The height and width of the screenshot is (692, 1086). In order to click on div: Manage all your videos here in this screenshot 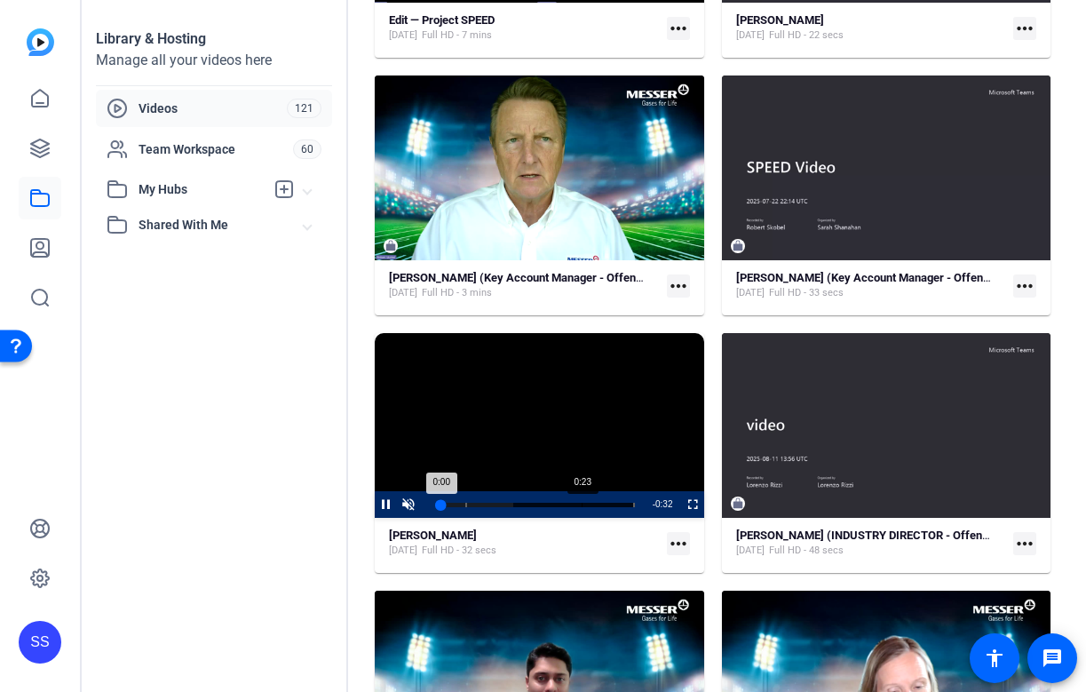, I will do `click(214, 60)`.